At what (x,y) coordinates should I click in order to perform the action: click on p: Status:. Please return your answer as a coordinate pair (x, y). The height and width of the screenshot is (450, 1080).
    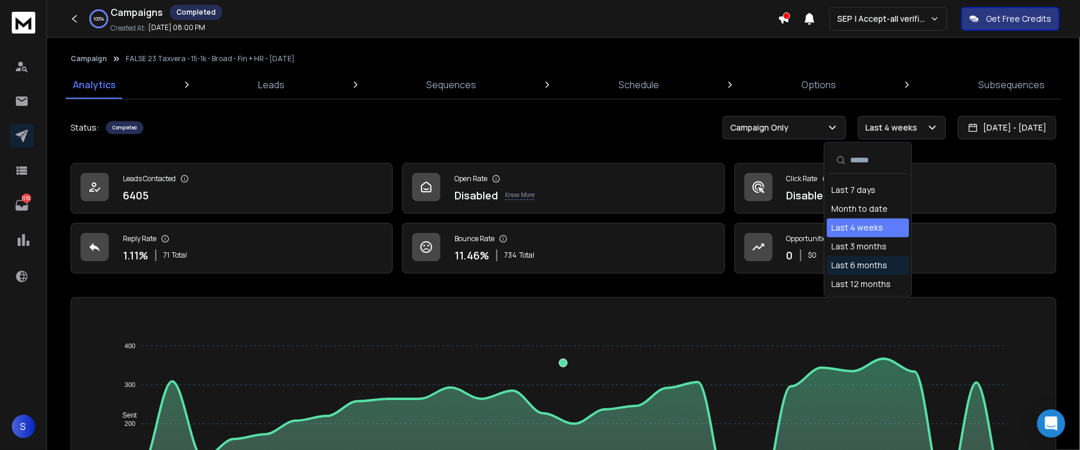
    Looking at the image, I should click on (85, 128).